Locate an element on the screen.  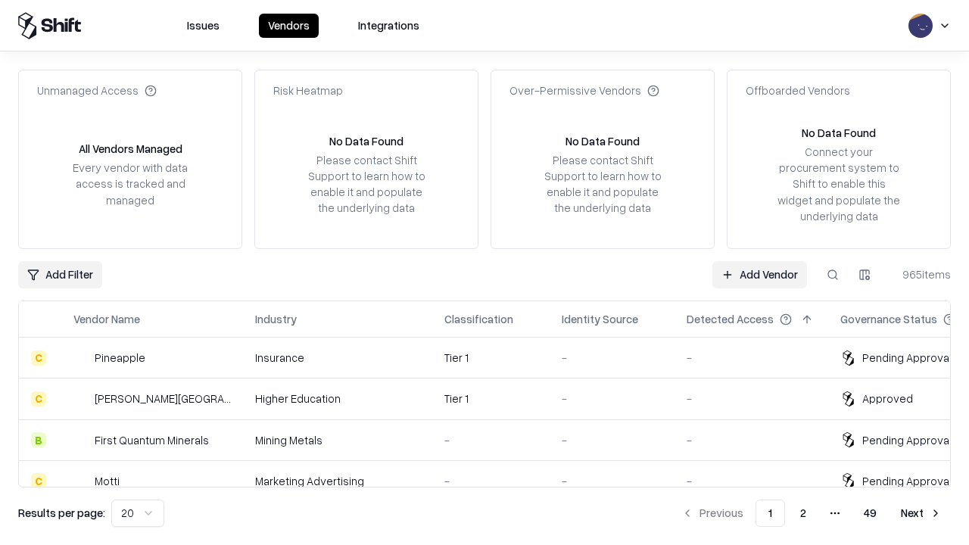
button: Next is located at coordinates (921, 513).